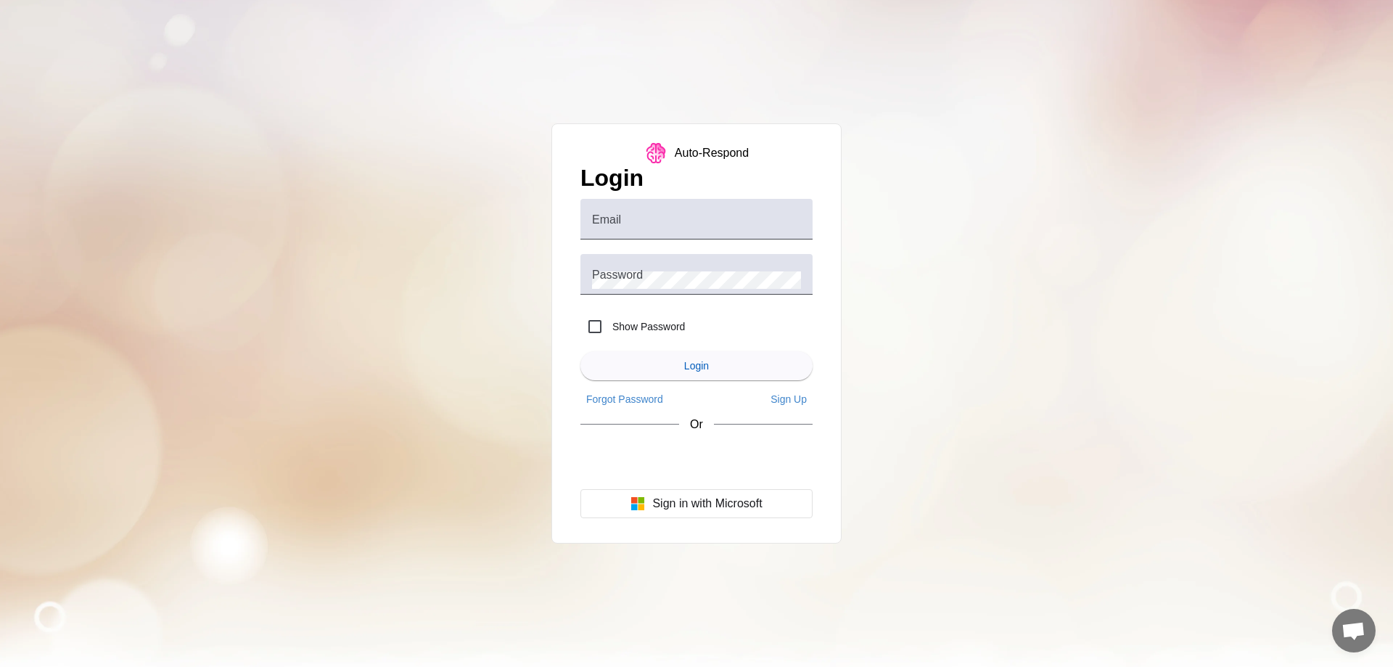  What do you see at coordinates (617, 274) in the screenshot?
I see `mat-label: Password` at bounding box center [617, 274].